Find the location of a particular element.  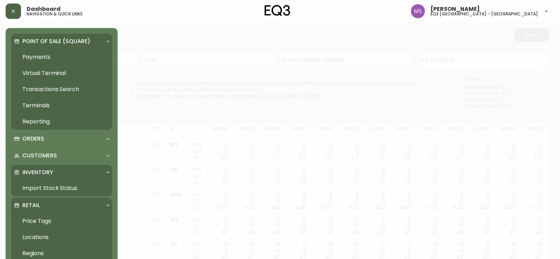

div: Point of Sale (Square) is located at coordinates (62, 41).